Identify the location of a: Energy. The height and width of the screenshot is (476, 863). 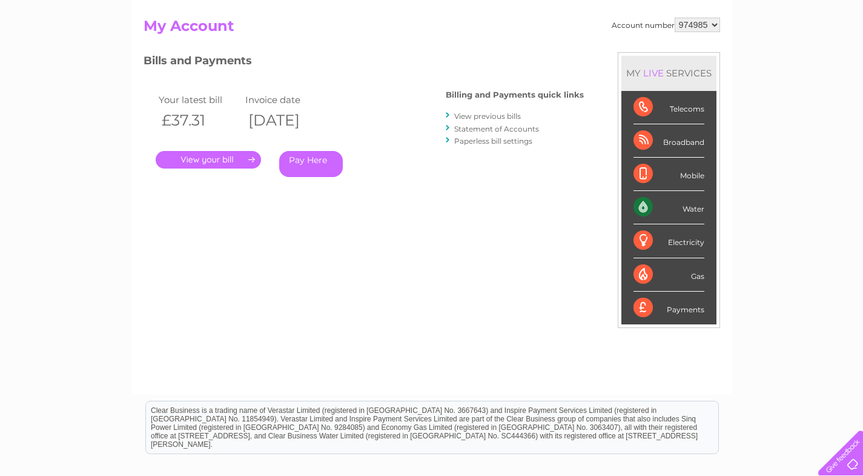
(694, 56).